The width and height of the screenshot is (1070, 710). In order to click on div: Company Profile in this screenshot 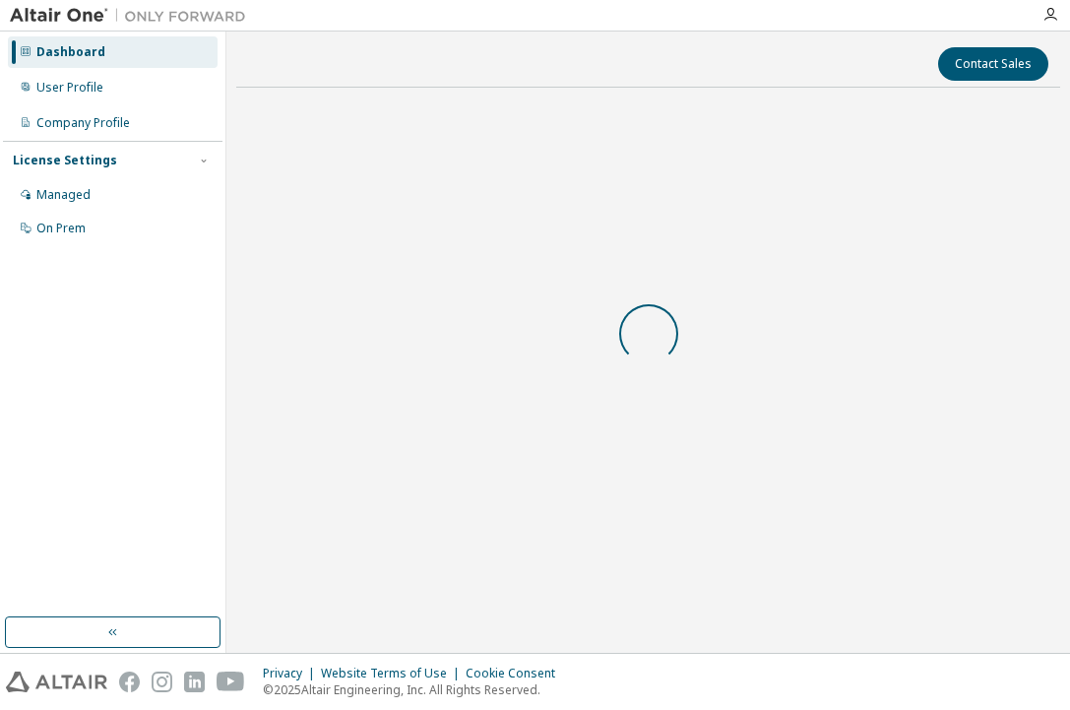, I will do `click(83, 123)`.